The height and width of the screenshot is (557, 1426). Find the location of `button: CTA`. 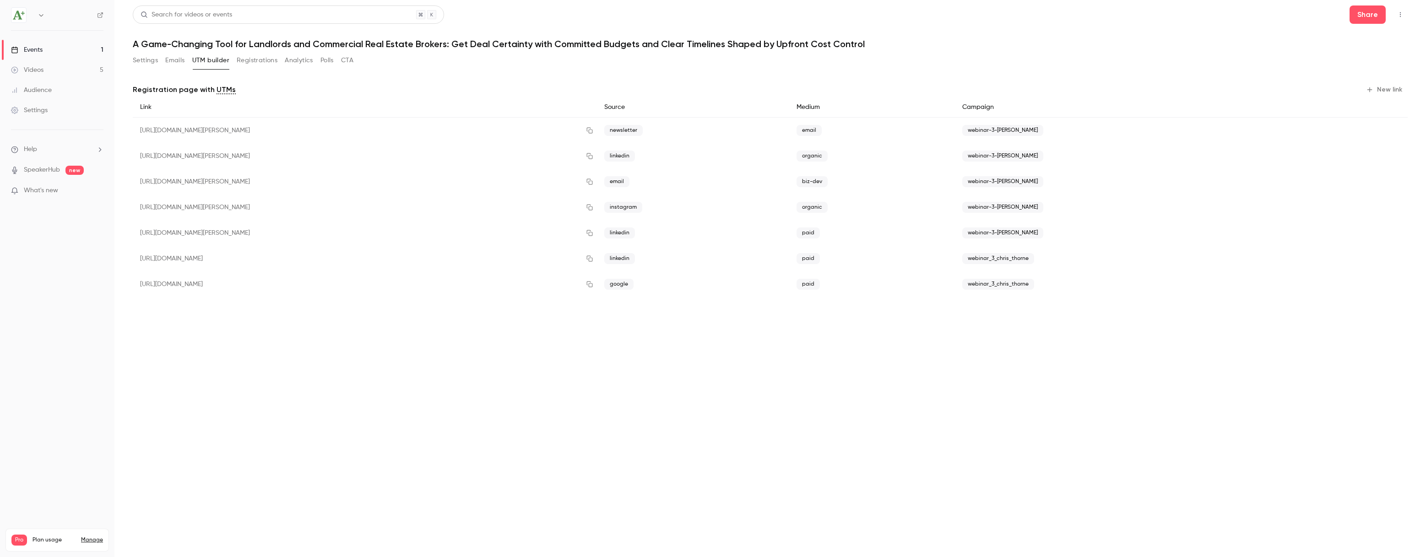

button: CTA is located at coordinates (347, 60).